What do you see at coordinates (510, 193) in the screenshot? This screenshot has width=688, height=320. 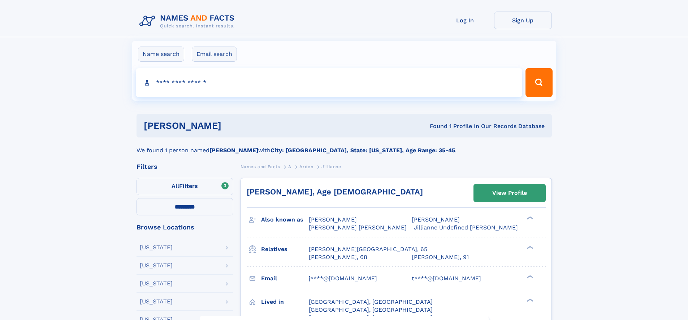 I see `div: View Profile` at bounding box center [510, 193].